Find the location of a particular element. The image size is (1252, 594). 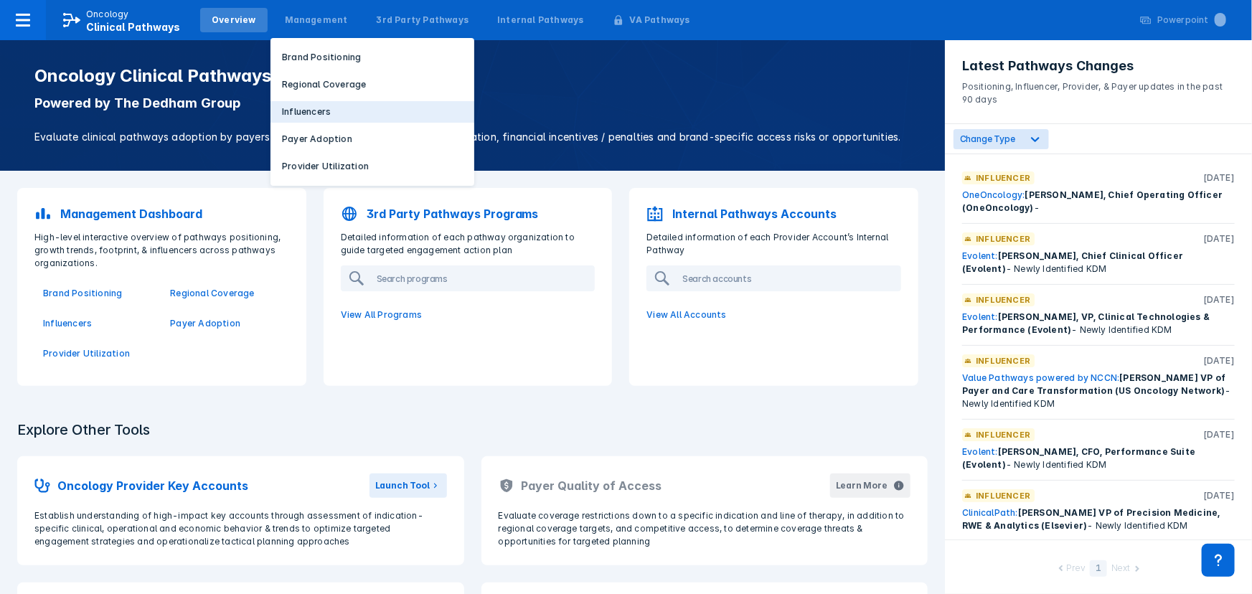

p: High-level interactive overview of pathways positioning, growth trends, footprint, & influencers ... is located at coordinates (161, 250).